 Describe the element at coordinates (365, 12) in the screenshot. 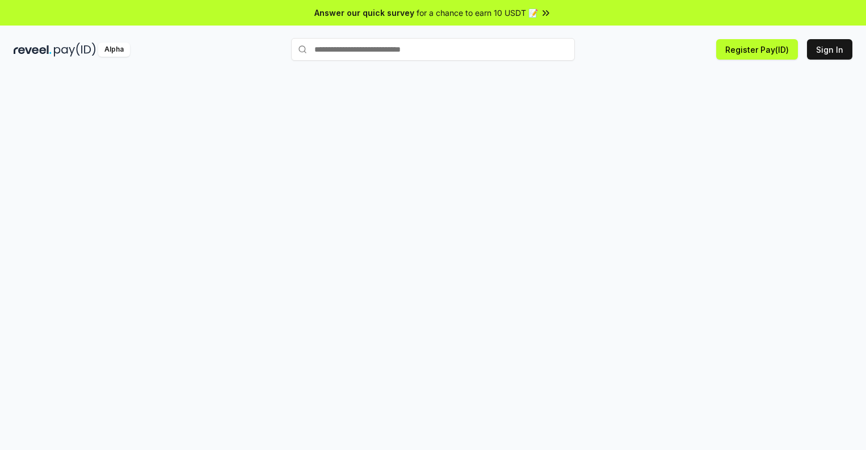

I see `span: Answer our quick survey` at that location.